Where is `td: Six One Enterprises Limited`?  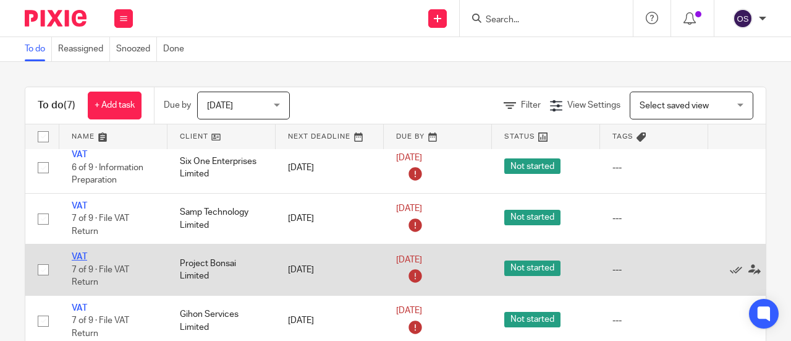 td: Six One Enterprises Limited is located at coordinates (221, 168).